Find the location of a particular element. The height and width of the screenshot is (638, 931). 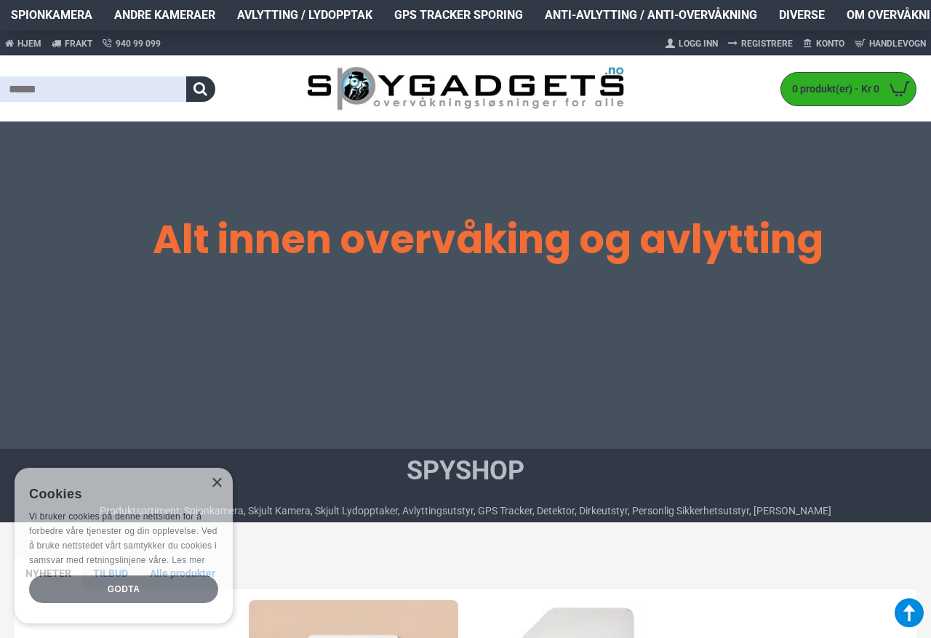

div: Cookies is located at coordinates (119, 494).